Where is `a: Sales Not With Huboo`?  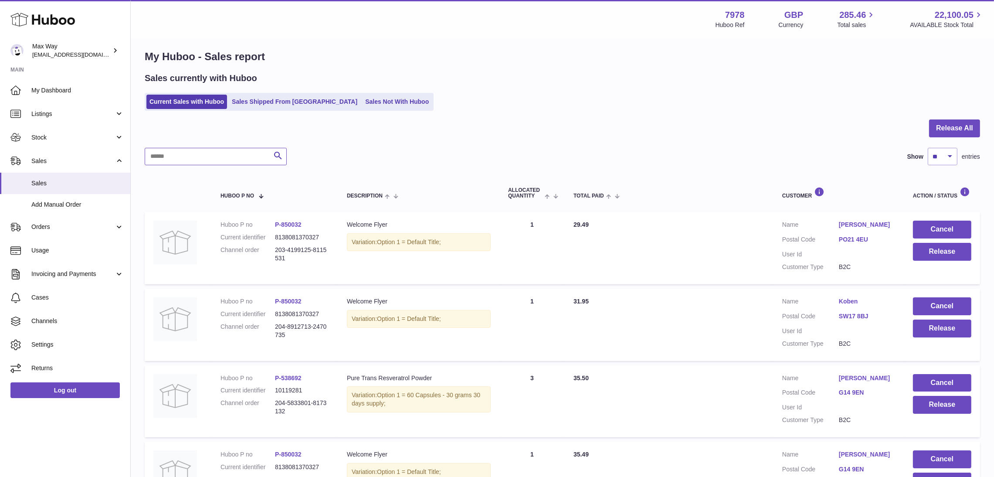 a: Sales Not With Huboo is located at coordinates (397, 102).